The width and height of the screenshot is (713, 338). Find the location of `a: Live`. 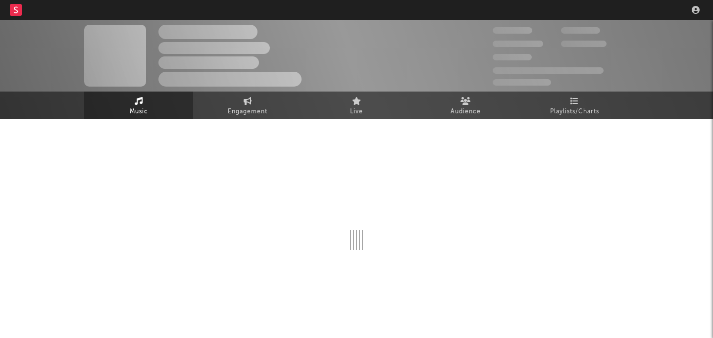

a: Live is located at coordinates (356, 105).